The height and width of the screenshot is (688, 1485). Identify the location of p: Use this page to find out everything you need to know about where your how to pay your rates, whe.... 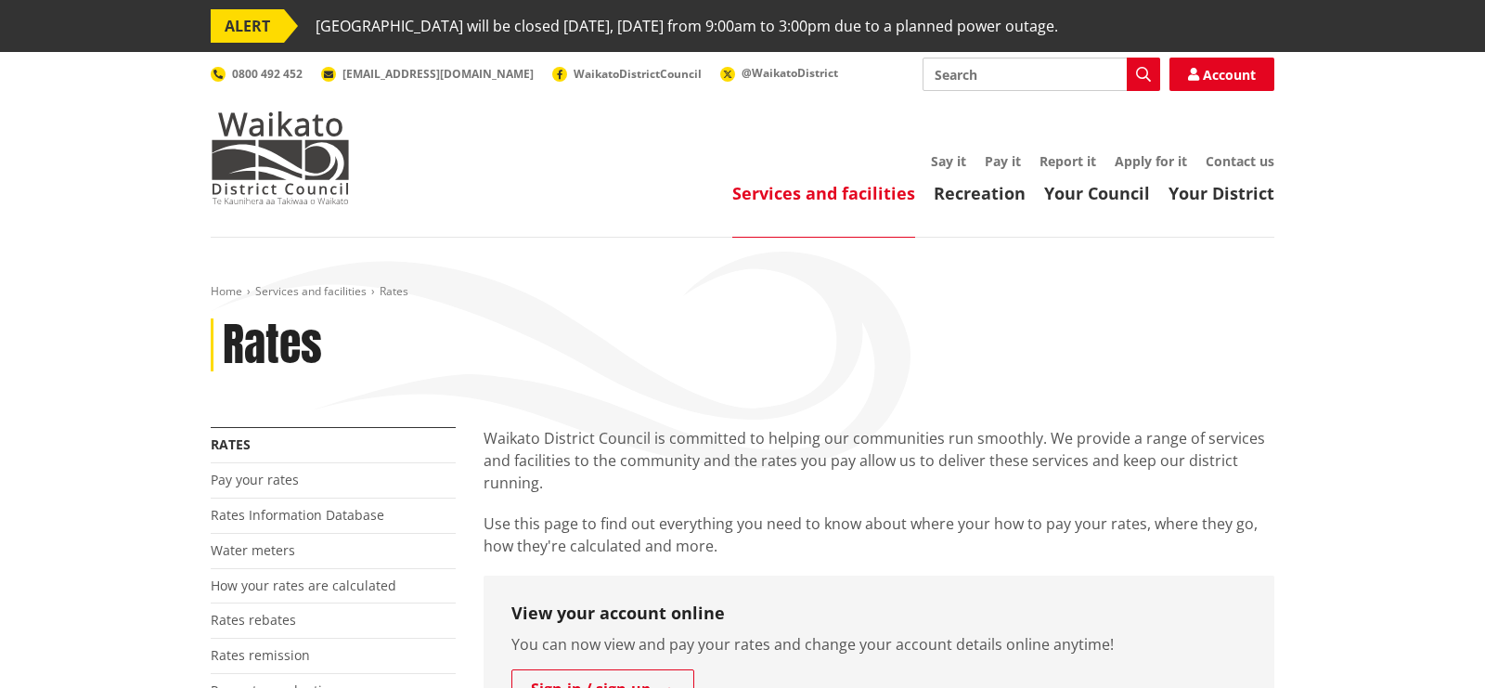
(879, 534).